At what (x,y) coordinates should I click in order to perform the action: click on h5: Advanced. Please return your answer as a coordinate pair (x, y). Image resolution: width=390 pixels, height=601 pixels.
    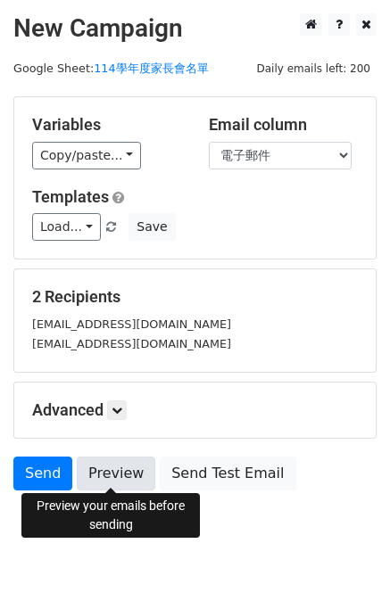
    Looking at the image, I should click on (194, 410).